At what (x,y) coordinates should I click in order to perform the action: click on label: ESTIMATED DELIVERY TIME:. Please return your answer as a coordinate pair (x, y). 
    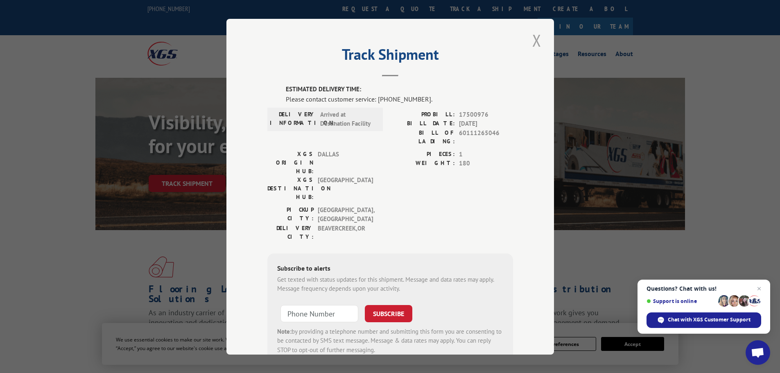
    Looking at the image, I should click on (399, 89).